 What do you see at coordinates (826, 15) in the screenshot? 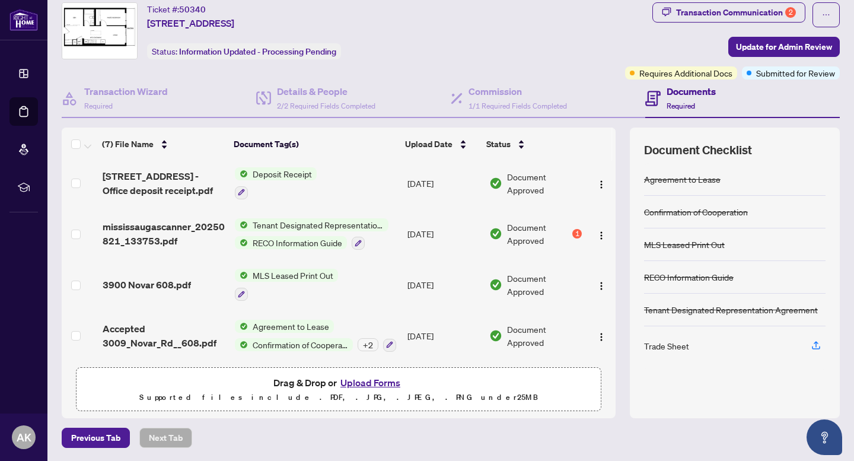
I see `span: ellipsis` at bounding box center [826, 15].